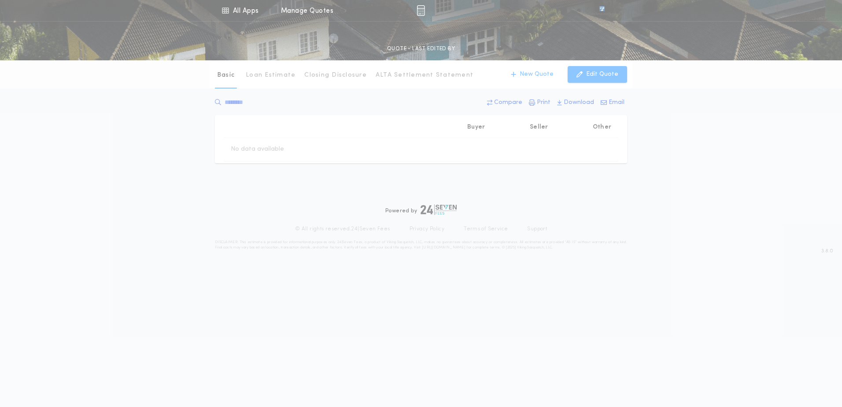 The width and height of the screenshot is (842, 407). What do you see at coordinates (271, 75) in the screenshot?
I see `p: Loan Estimate` at bounding box center [271, 75].